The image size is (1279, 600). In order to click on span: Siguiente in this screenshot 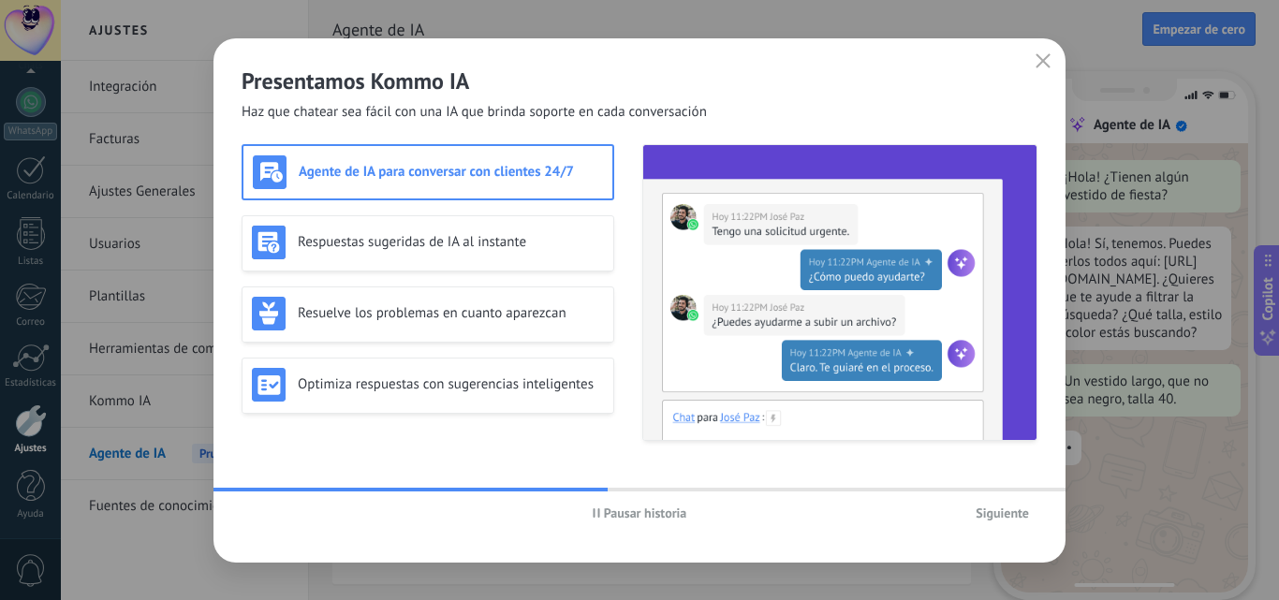, I will do `click(1002, 513)`.